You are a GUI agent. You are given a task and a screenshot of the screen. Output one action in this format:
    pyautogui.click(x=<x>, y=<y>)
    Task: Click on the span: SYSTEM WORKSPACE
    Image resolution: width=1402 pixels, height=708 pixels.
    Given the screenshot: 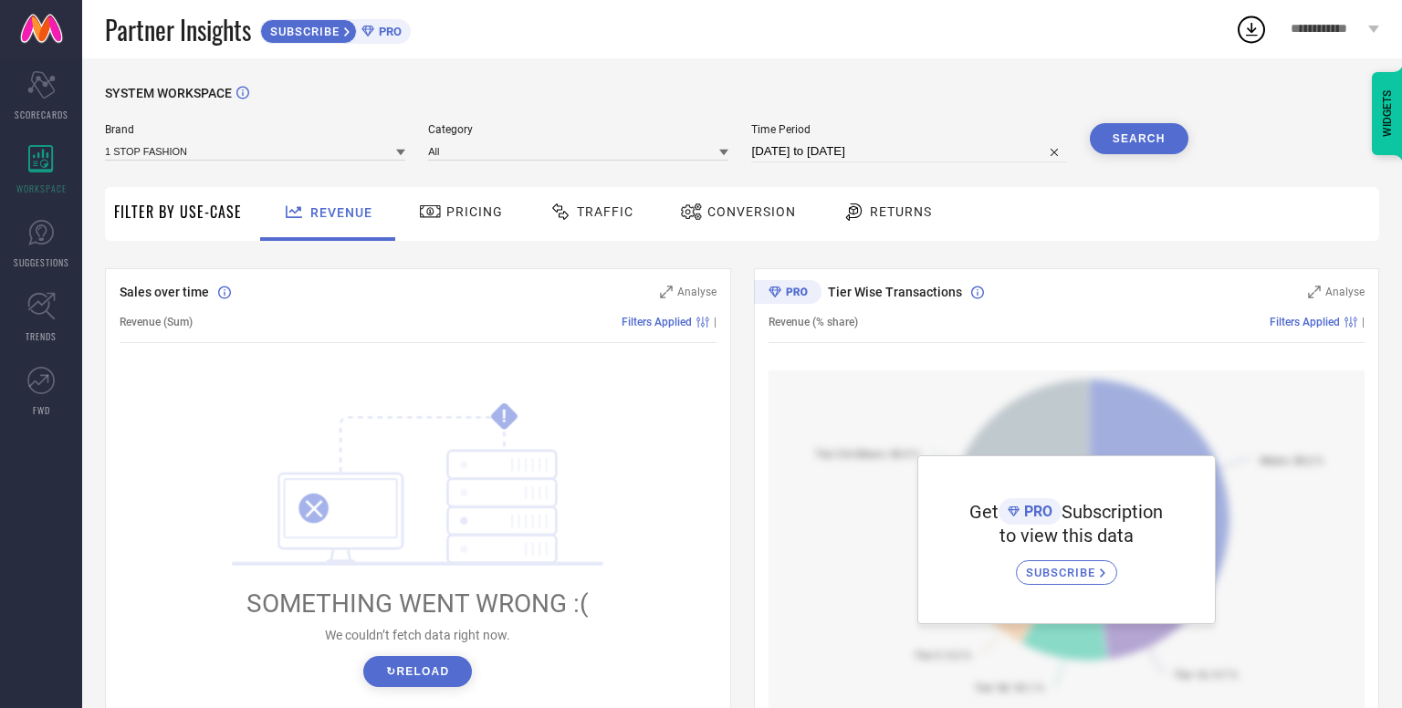 What is the action you would take?
    pyautogui.click(x=168, y=93)
    